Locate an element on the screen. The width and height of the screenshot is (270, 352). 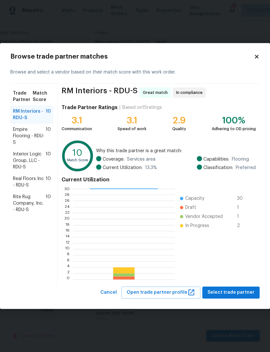
span: Real Floors Inc - RDU-S is located at coordinates (29, 182).